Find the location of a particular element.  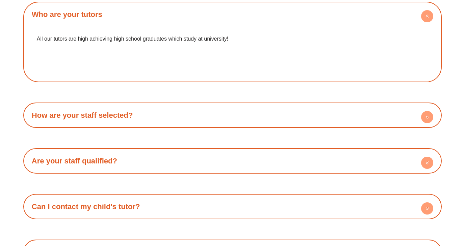

h4: Who are your tutors is located at coordinates (232, 14).